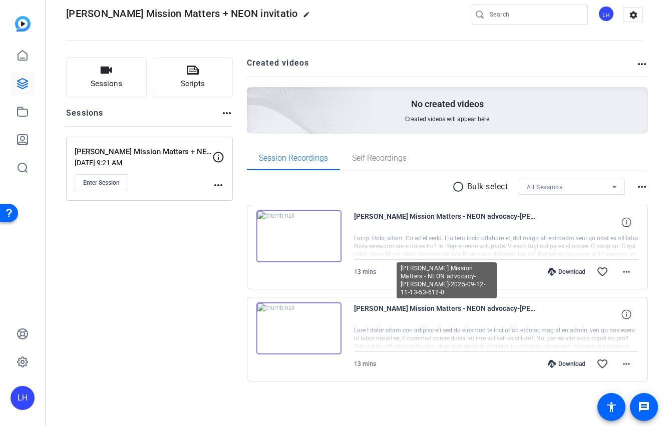 This screenshot has width=663, height=426. Describe the element at coordinates (193, 77) in the screenshot. I see `button: Scripts` at that location.